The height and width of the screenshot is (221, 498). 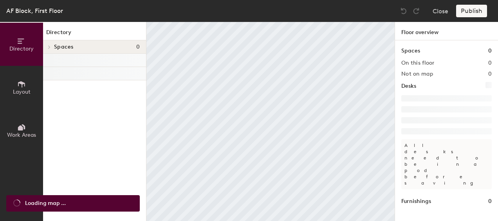 I want to click on span: Directory, so click(x=22, y=49).